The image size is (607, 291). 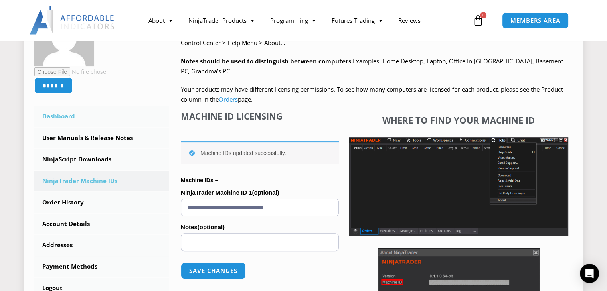 I want to click on a: Account Details, so click(x=102, y=224).